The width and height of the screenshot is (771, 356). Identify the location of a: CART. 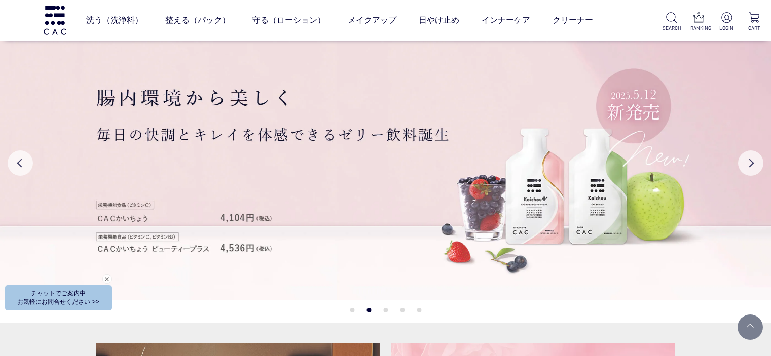
(753, 22).